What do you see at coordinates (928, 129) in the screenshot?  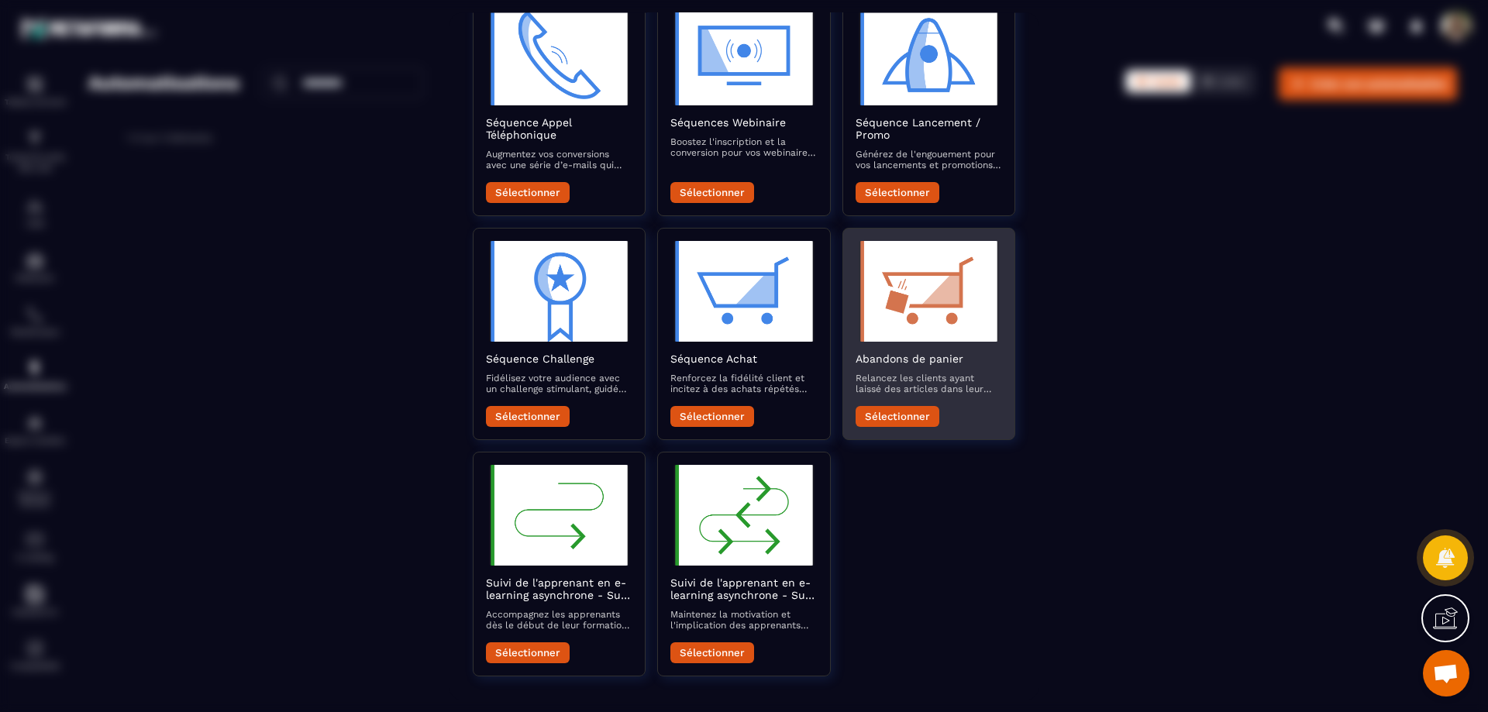 I see `h2: Séquence Lancement / Promo` at bounding box center [928, 129].